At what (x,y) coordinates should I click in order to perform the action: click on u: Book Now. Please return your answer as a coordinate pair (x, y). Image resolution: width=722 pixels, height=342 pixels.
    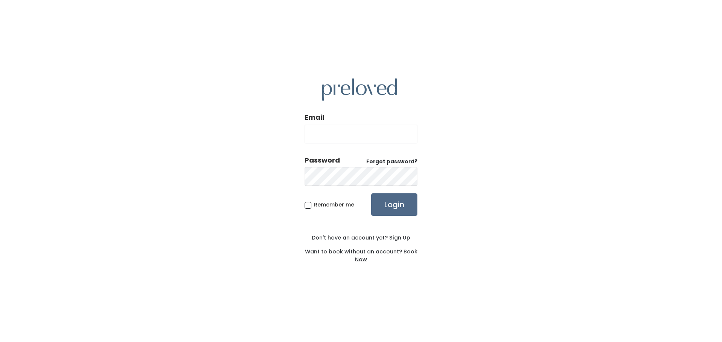
    Looking at the image, I should click on (386, 256).